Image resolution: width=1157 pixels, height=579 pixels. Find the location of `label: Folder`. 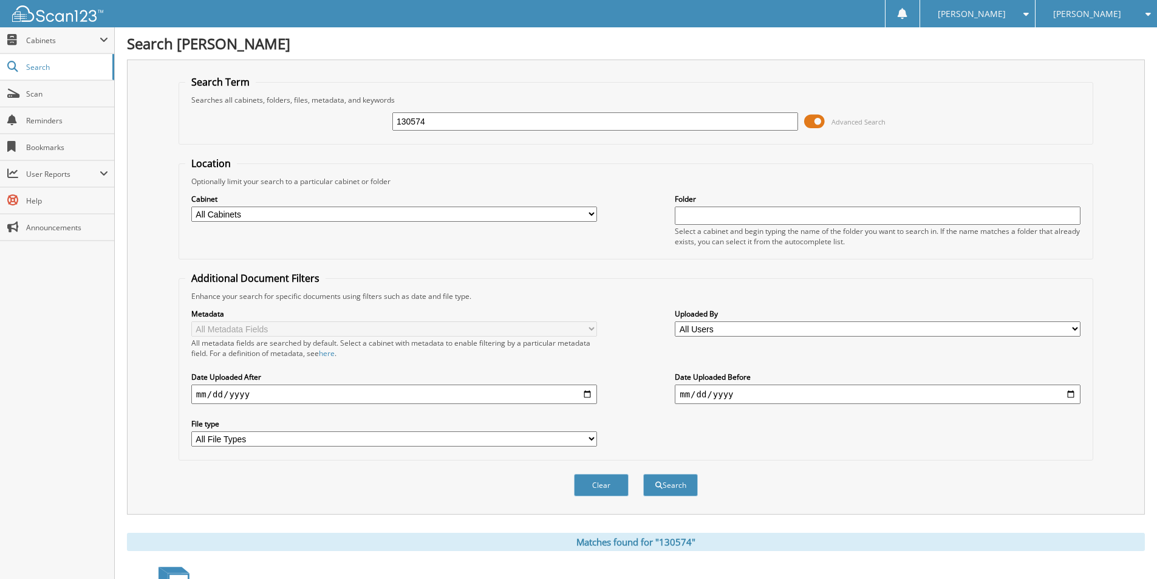

label: Folder is located at coordinates (877, 199).